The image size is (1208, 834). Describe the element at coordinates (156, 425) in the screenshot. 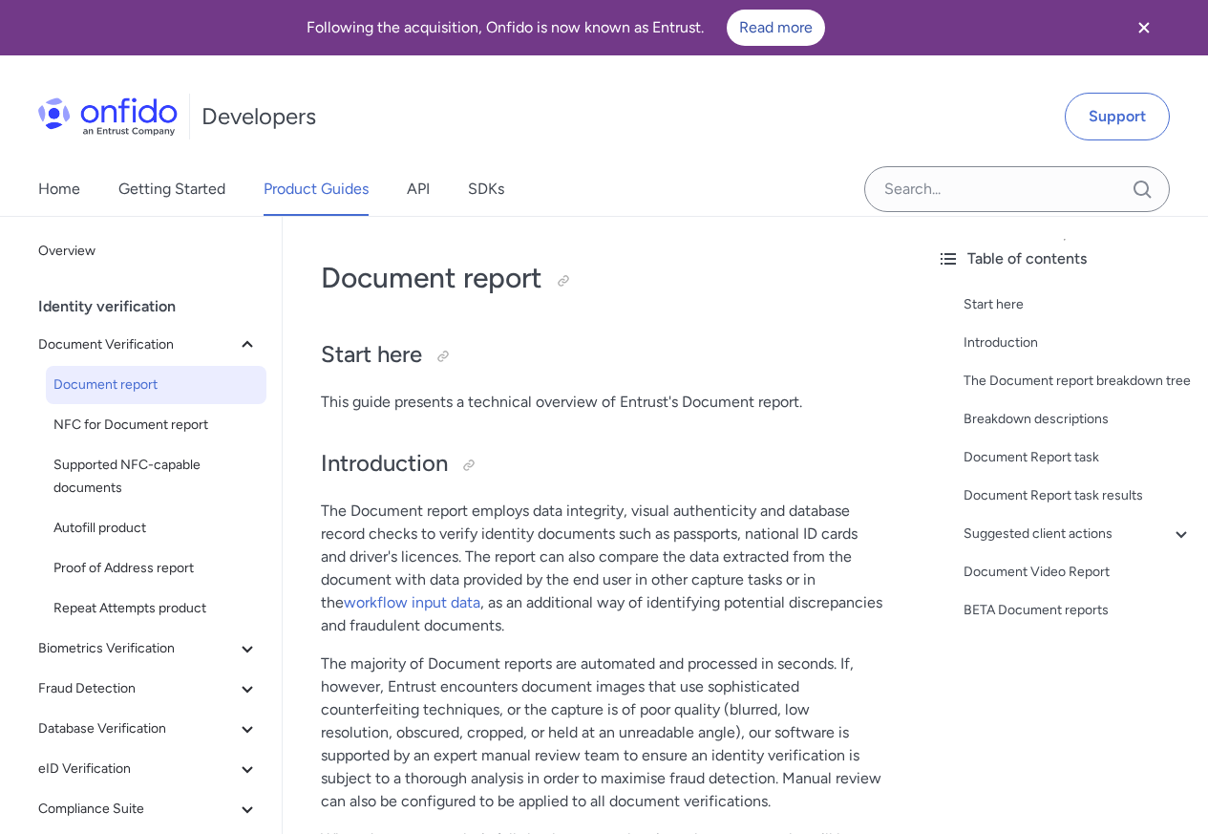

I see `a: NFC for Document report` at that location.